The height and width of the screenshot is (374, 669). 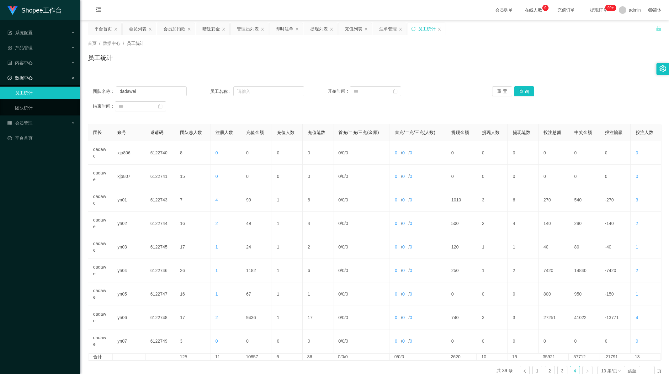 What do you see at coordinates (415, 132) in the screenshot?
I see `span: 首充/二充/三充(人数)` at bounding box center [415, 132].